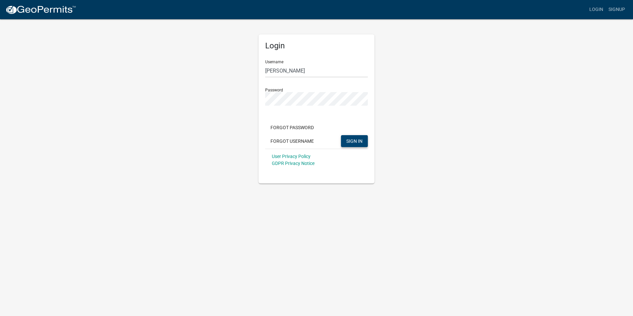 This screenshot has width=633, height=316. What do you see at coordinates (293, 163) in the screenshot?
I see `a: GDPR Privacy Notice` at bounding box center [293, 163].